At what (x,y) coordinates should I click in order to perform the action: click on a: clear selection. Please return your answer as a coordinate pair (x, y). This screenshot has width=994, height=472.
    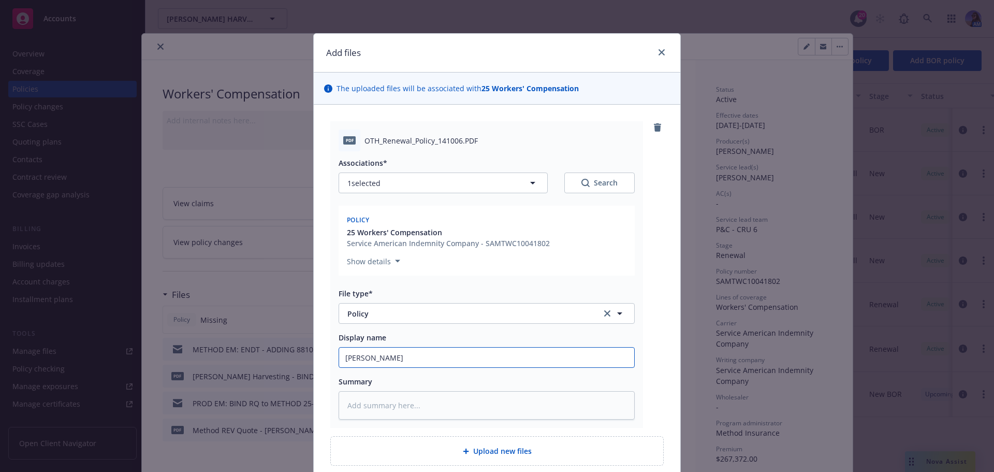
    Looking at the image, I should click on (607, 313).